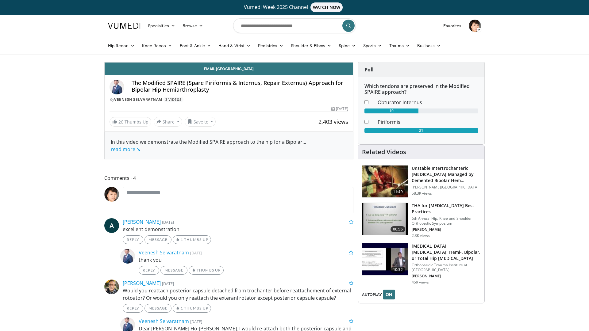 This screenshot has height=331, width=589. What do you see at coordinates (385, 259) in the screenshot?
I see `img: 80d2bb34-01bc-4318-827a-4a7ba9f299d5.150x105_q85_crop-smart_upscale.jpg` at bounding box center [385, 259].